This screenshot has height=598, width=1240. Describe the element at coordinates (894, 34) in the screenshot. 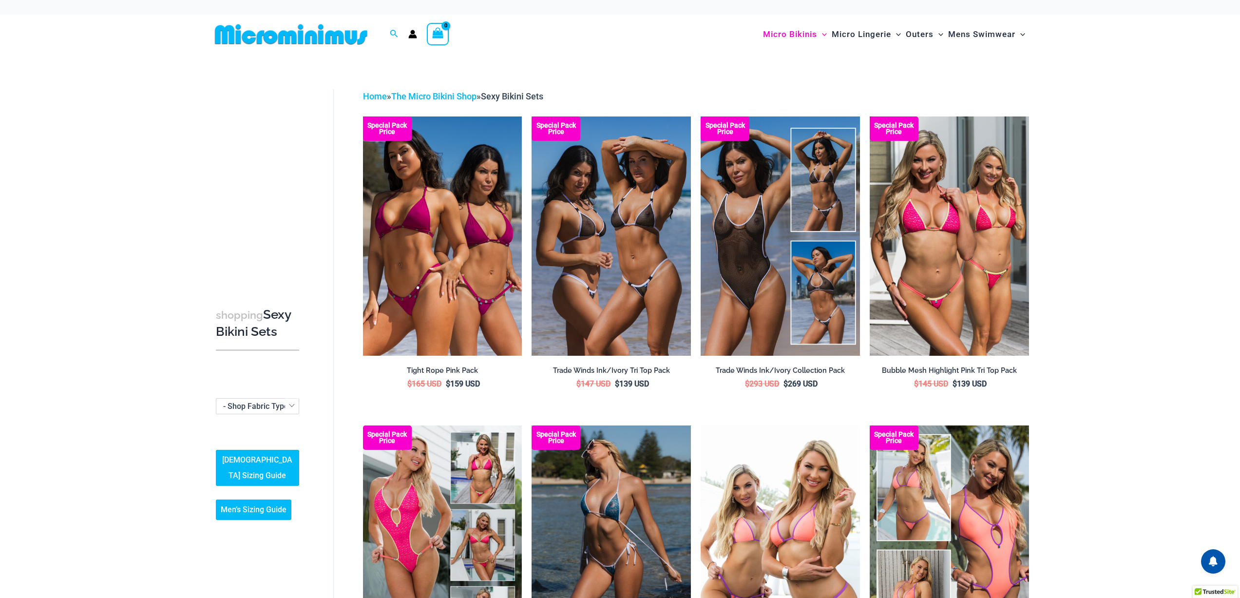

I see `nav: Site Navigation` at that location.